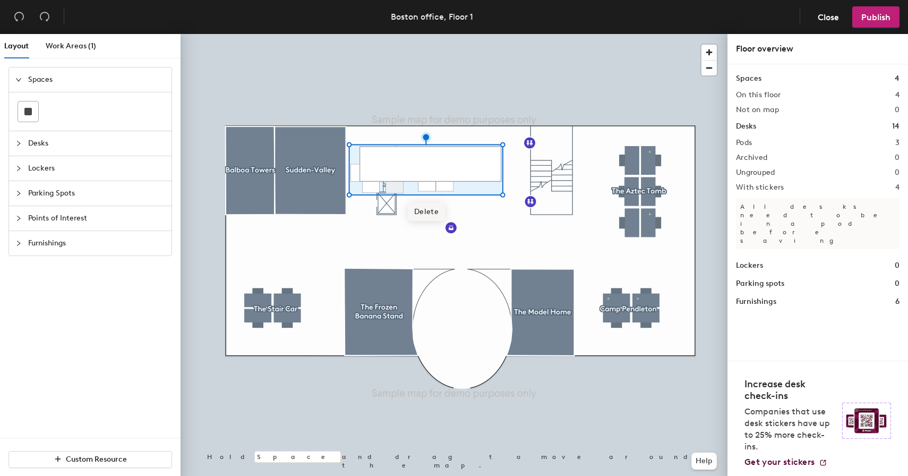 This screenshot has width=908, height=476. Describe the element at coordinates (97, 193) in the screenshot. I see `span: Parking Spots` at that location.